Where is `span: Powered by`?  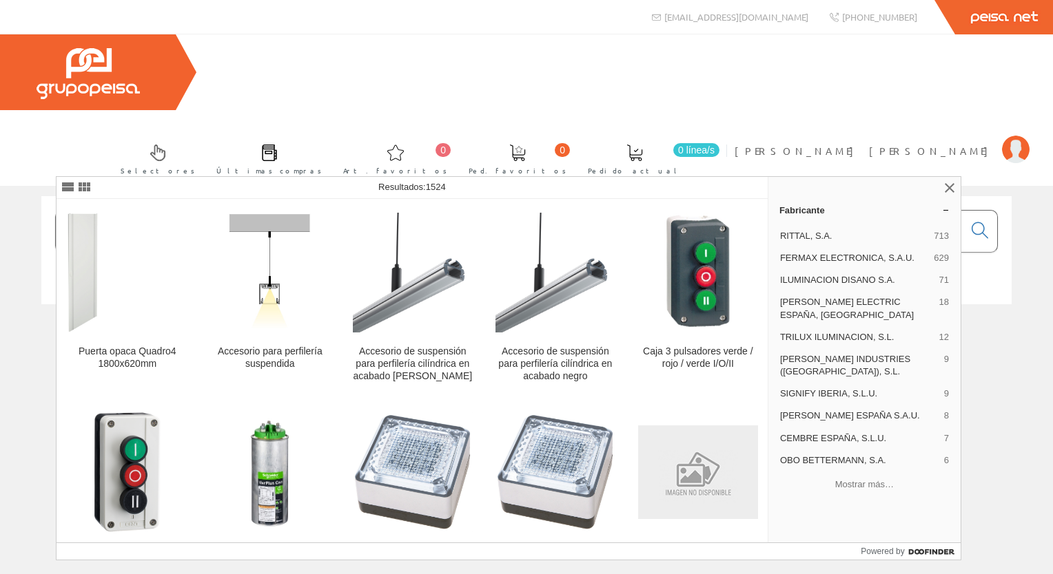
span: Powered by is located at coordinates (882, 552).